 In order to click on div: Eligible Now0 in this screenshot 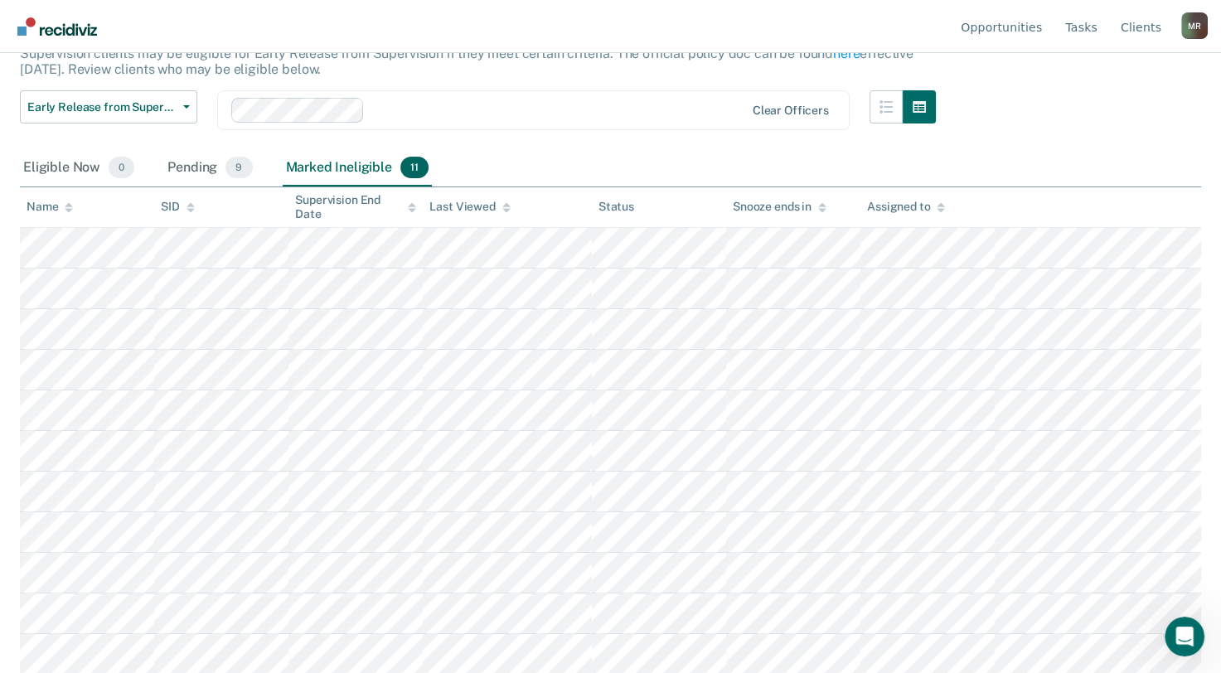, I will do `click(79, 168)`.